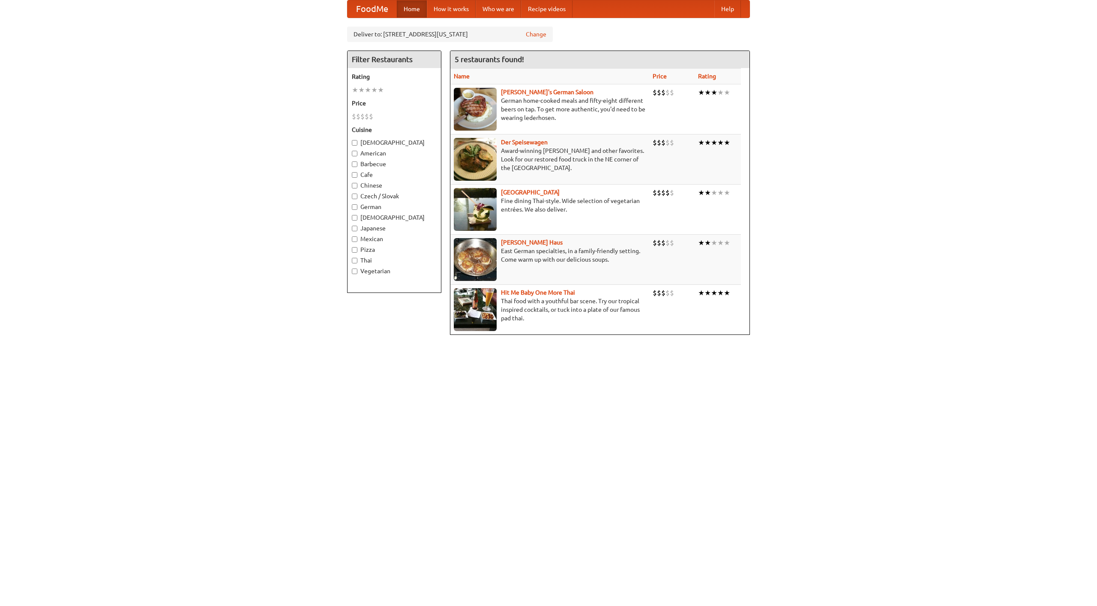 The image size is (1097, 606). What do you see at coordinates (354, 250) in the screenshot?
I see `input: Pizza` at bounding box center [354, 250].